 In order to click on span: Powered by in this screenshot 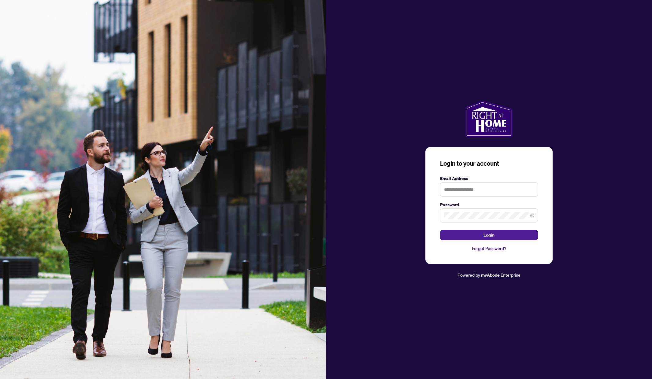, I will do `click(469, 275)`.